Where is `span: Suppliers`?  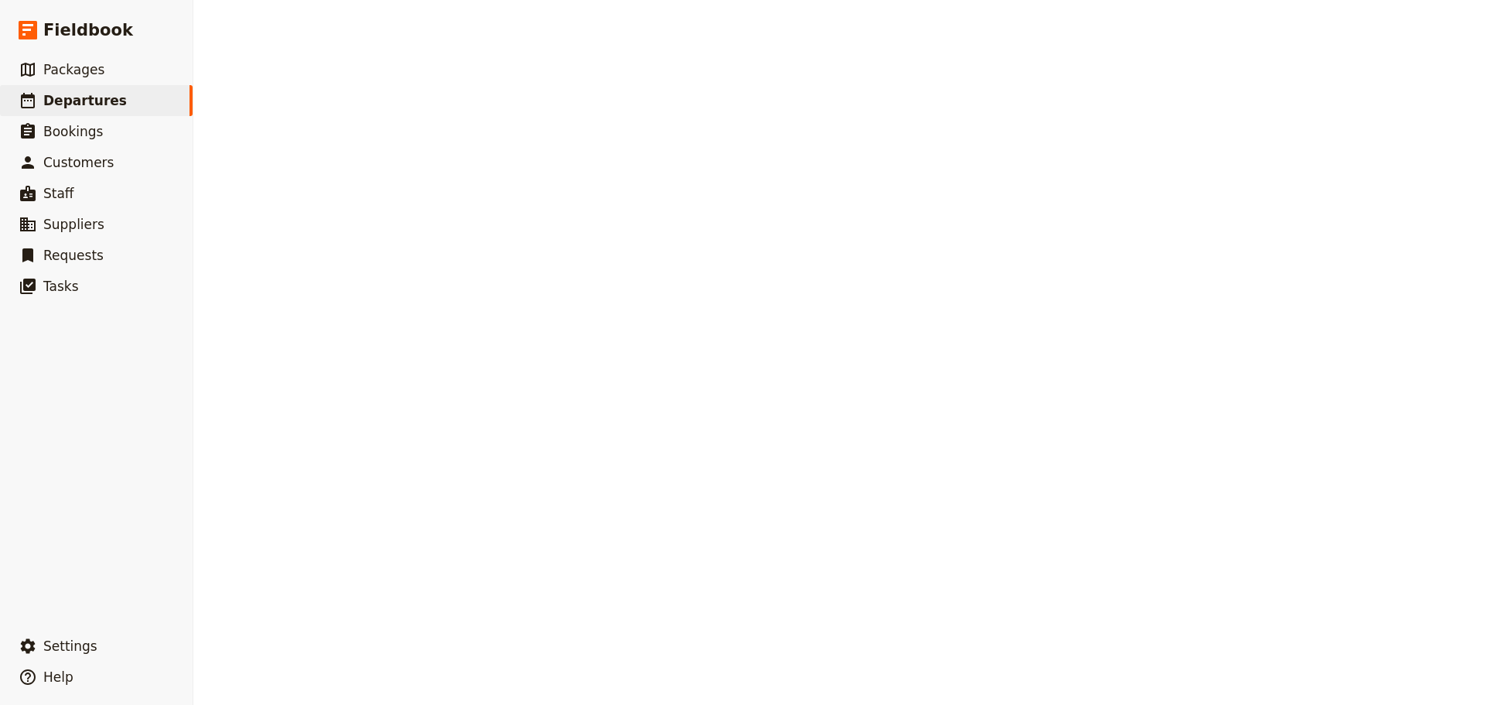 span: Suppliers is located at coordinates (73, 224).